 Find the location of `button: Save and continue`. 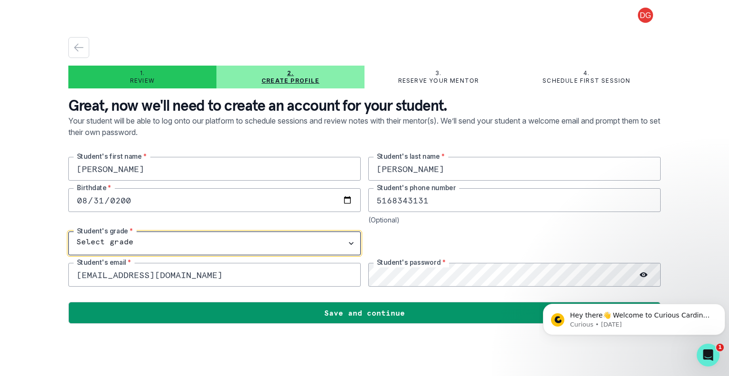

button: Save and continue is located at coordinates (365, 312).